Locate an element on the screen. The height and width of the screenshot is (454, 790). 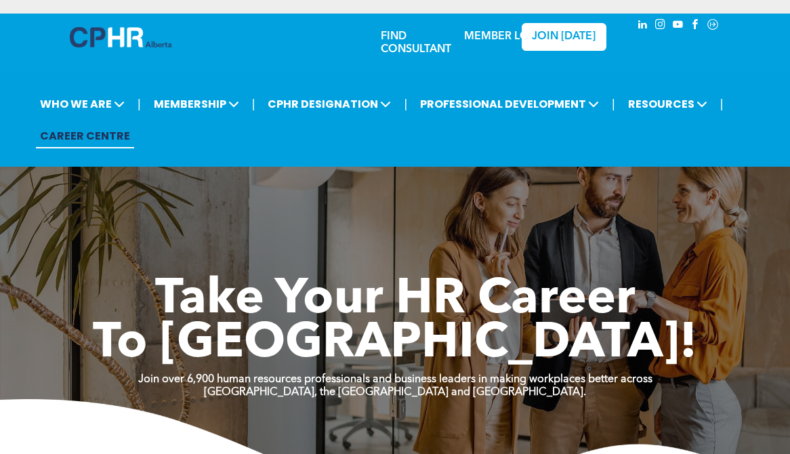
a: instagram is located at coordinates (660, 26).